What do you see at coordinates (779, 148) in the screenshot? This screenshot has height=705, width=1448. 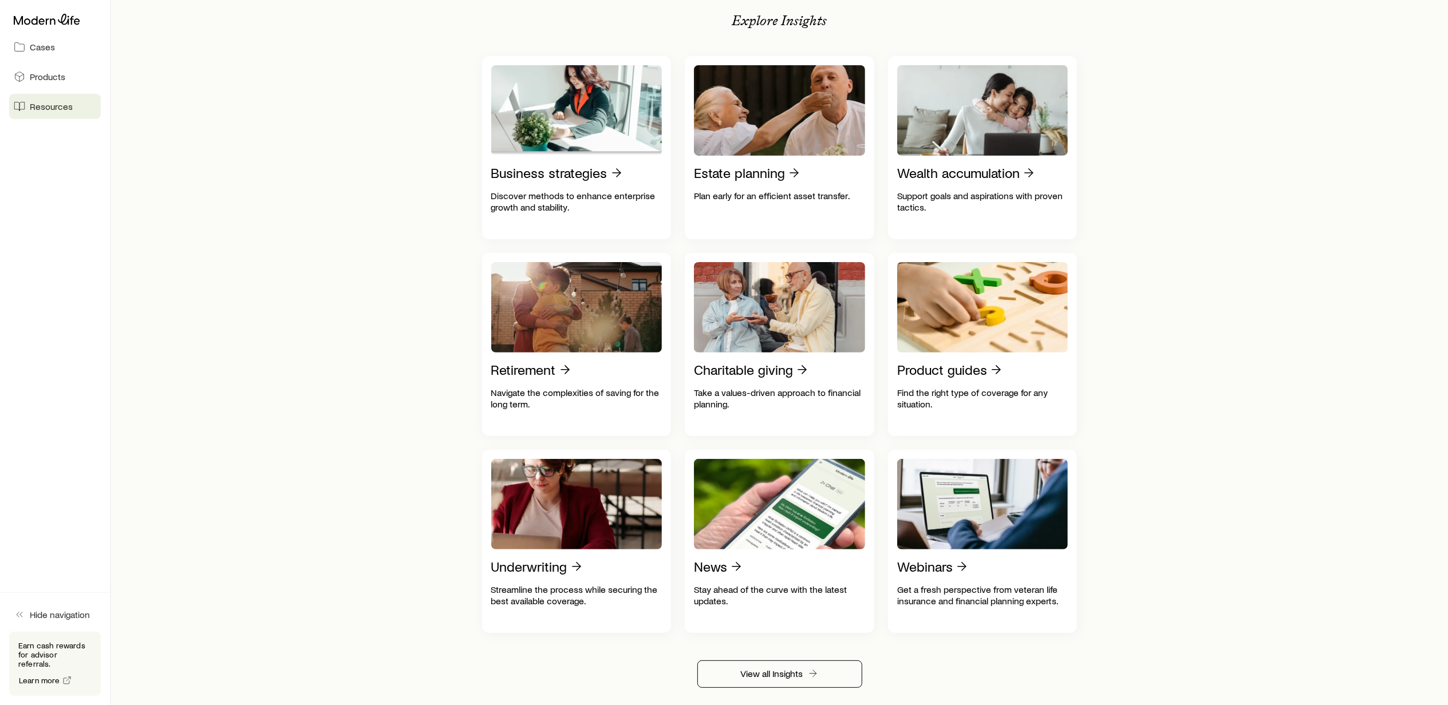 I see `a: Estate planningPlan early for an efficient asset transfer.` at bounding box center [779, 148].